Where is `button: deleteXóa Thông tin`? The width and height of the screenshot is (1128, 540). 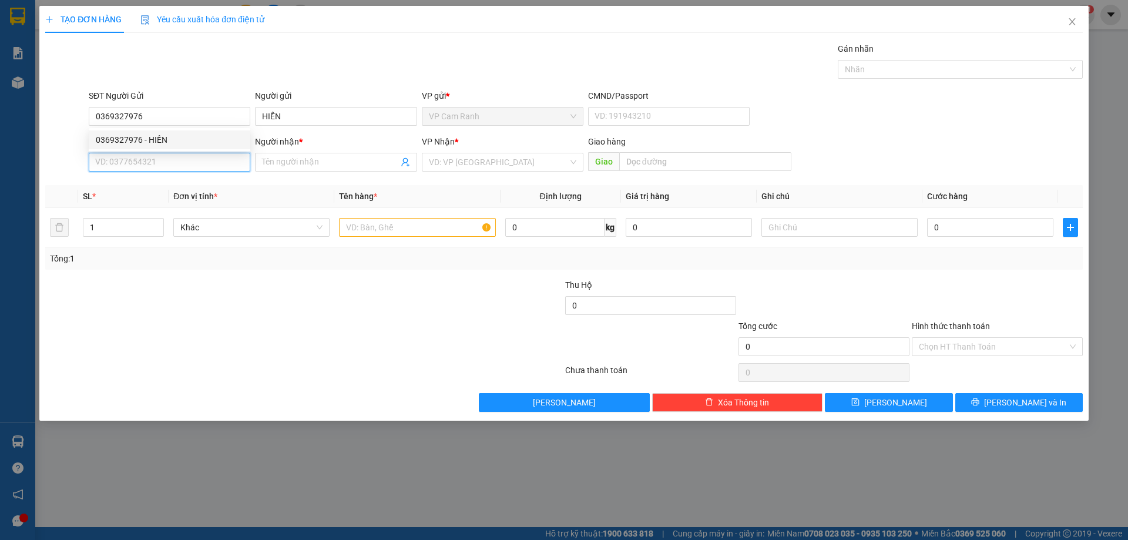
button: deleteXóa Thông tin is located at coordinates (737, 402).